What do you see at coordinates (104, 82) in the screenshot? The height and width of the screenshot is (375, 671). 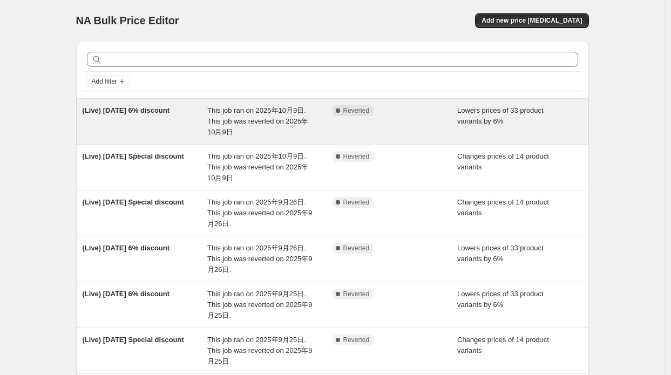 I see `span: Add filter` at bounding box center [104, 82].